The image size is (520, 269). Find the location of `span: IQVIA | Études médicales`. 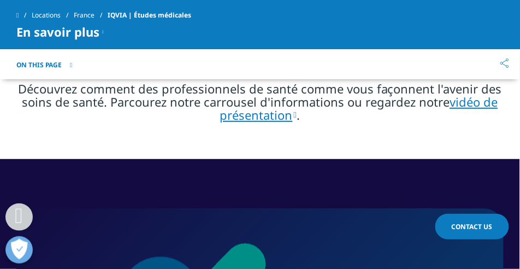

span: IQVIA | Études médicales is located at coordinates (149, 15).